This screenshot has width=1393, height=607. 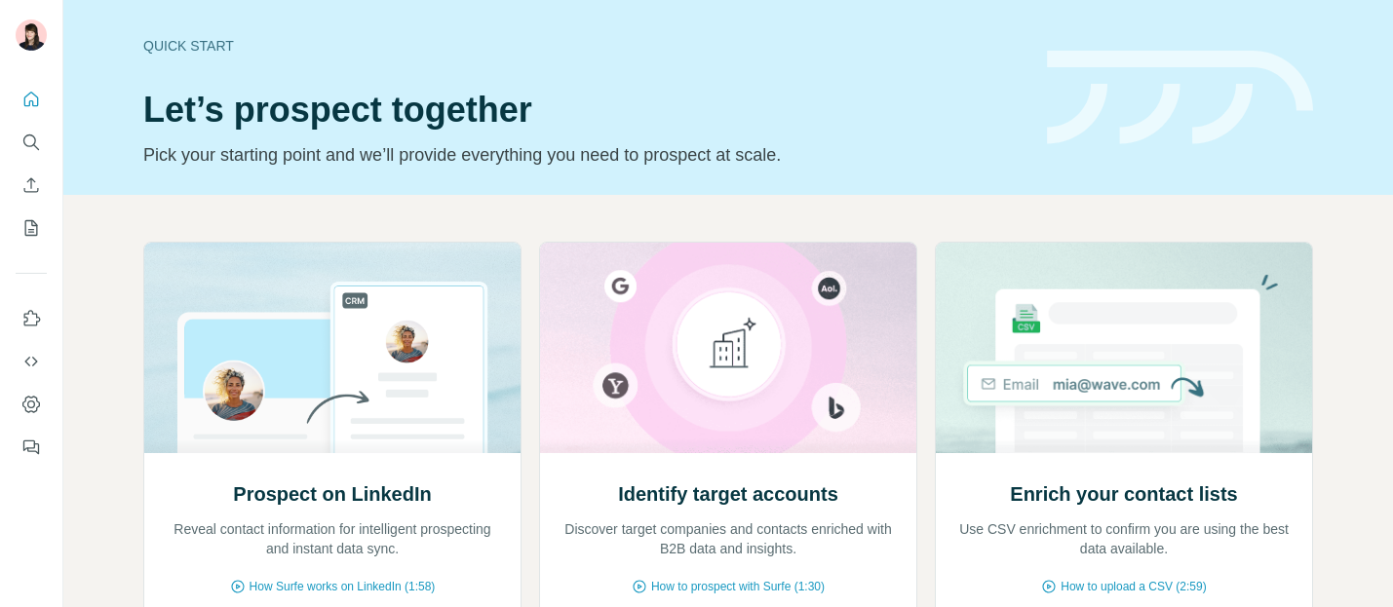 What do you see at coordinates (728, 494) in the screenshot?
I see `h2: Identify target accounts` at bounding box center [728, 494].